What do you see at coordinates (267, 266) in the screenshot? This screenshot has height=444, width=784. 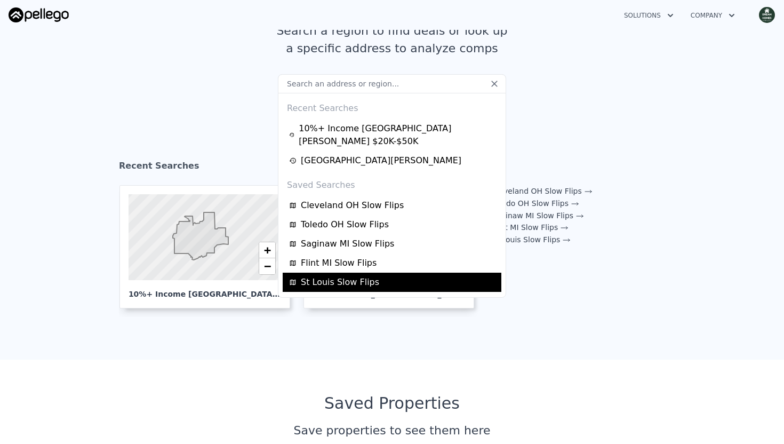 I see `a: Zoom out` at bounding box center [267, 266].